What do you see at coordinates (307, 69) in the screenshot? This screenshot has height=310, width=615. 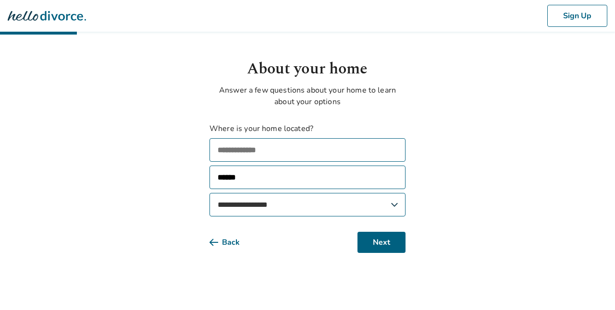 I see `h1: About your home` at bounding box center [307, 69].